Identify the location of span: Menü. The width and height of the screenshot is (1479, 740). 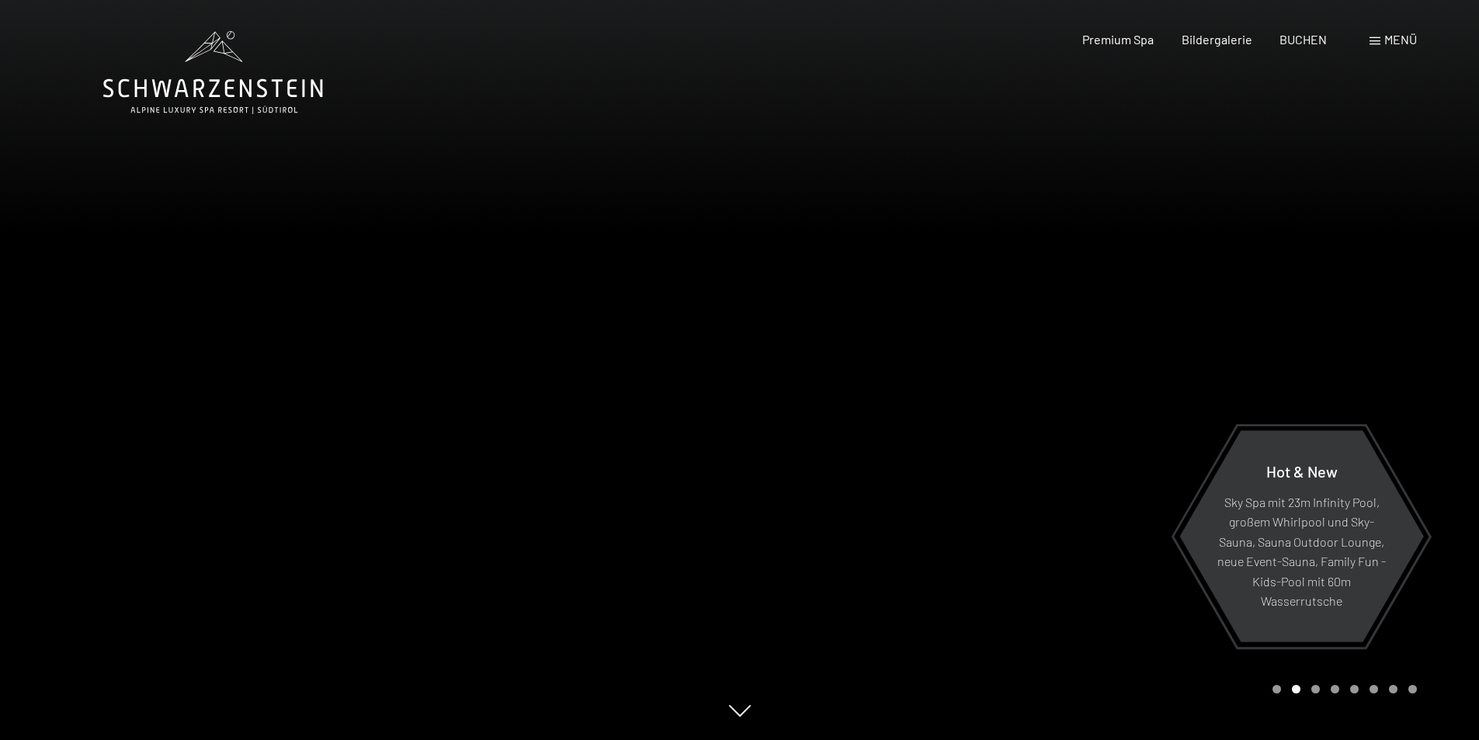
(1401, 39).